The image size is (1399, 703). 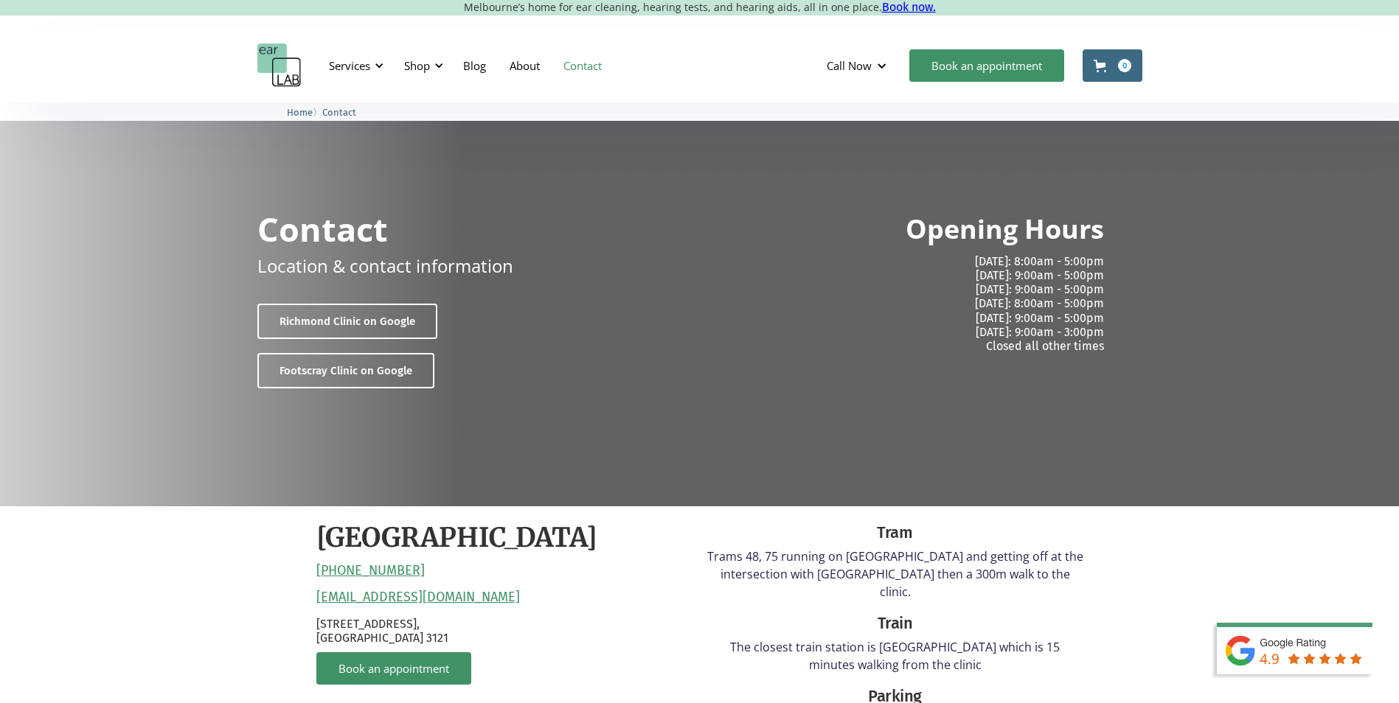 What do you see at coordinates (895, 624) in the screenshot?
I see `div: Train` at bounding box center [895, 624].